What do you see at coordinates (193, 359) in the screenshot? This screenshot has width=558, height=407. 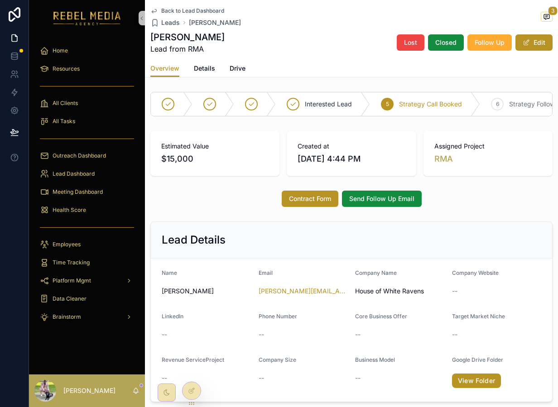 I see `span: Revenue ServiceProject` at bounding box center [193, 359].